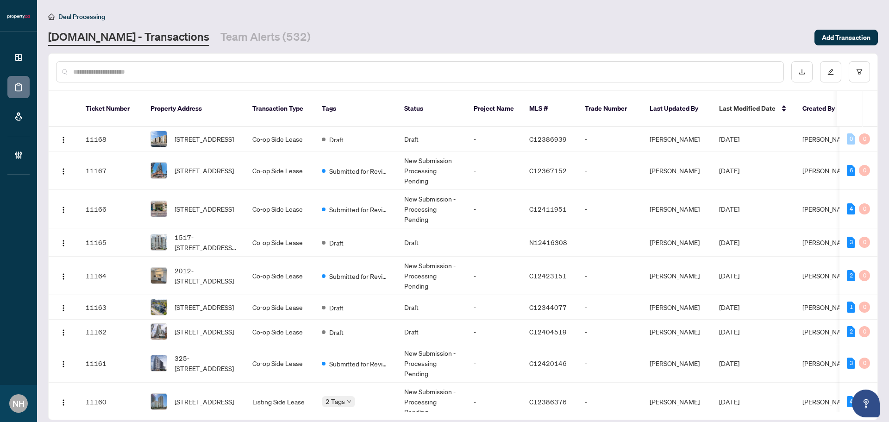 The height and width of the screenshot is (422, 889). I want to click on span: C12344077, so click(548, 307).